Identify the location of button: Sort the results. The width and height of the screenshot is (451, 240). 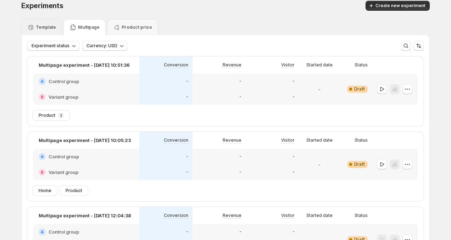
(419, 46).